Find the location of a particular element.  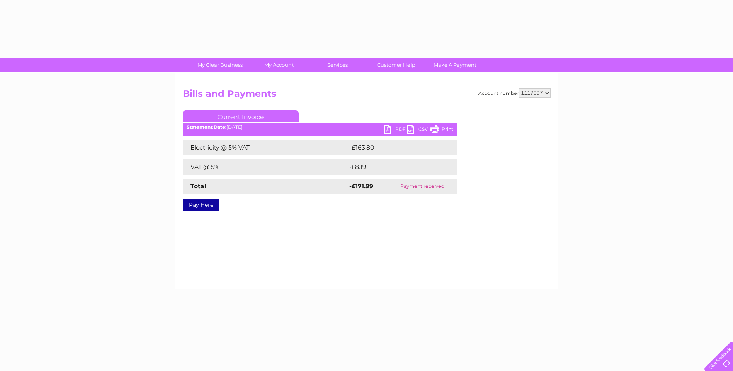

a: My Clear Business is located at coordinates (220, 65).